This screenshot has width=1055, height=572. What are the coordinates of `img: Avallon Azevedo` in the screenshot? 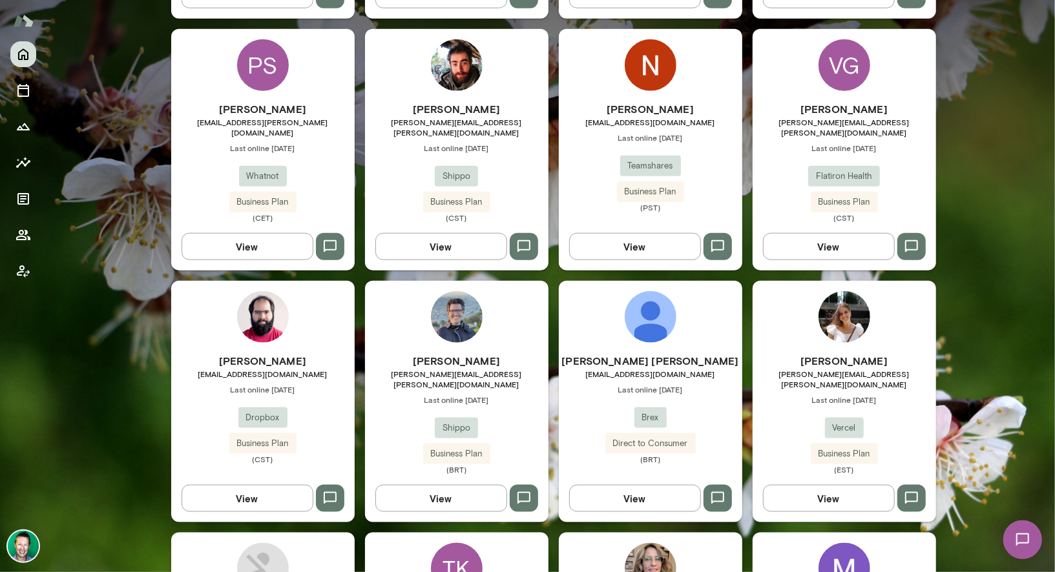 It's located at (650, 317).